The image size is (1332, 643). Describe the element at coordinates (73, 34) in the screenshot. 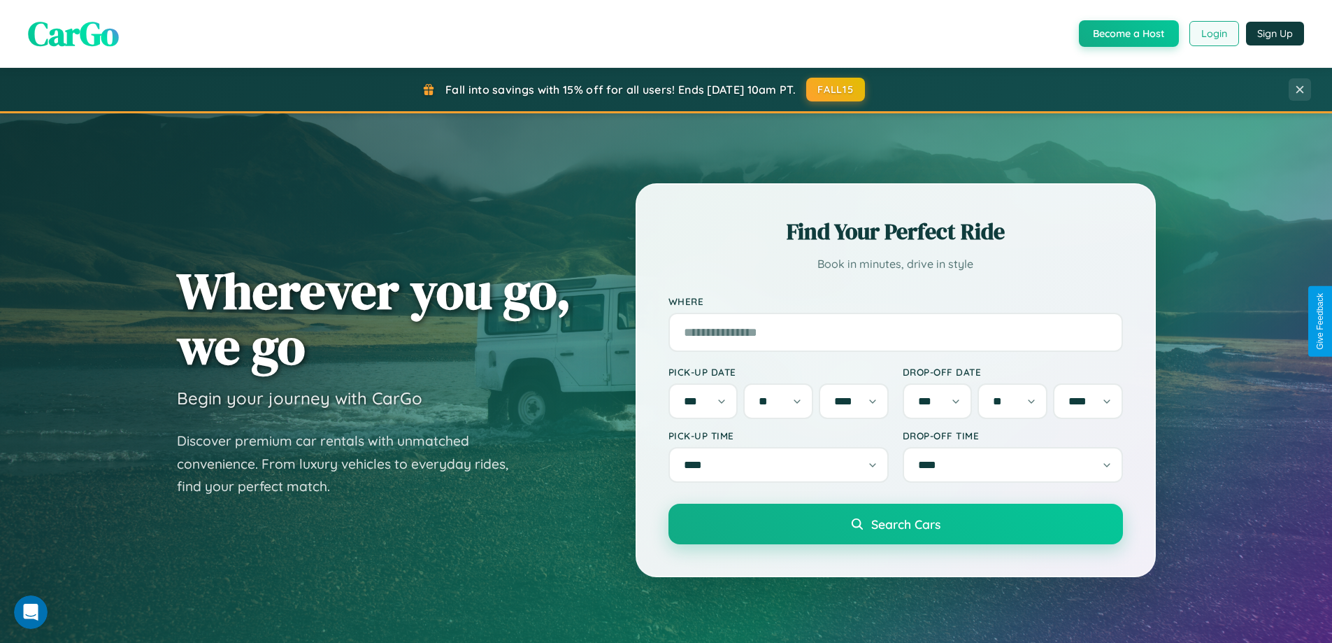

I see `span: CarGo` at that location.